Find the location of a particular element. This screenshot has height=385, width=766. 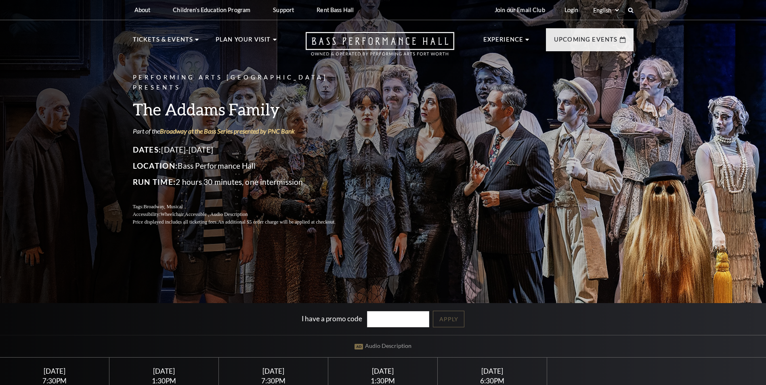

a: Broadway at the Bass Series presented by PNC Bank is located at coordinates (227, 131).